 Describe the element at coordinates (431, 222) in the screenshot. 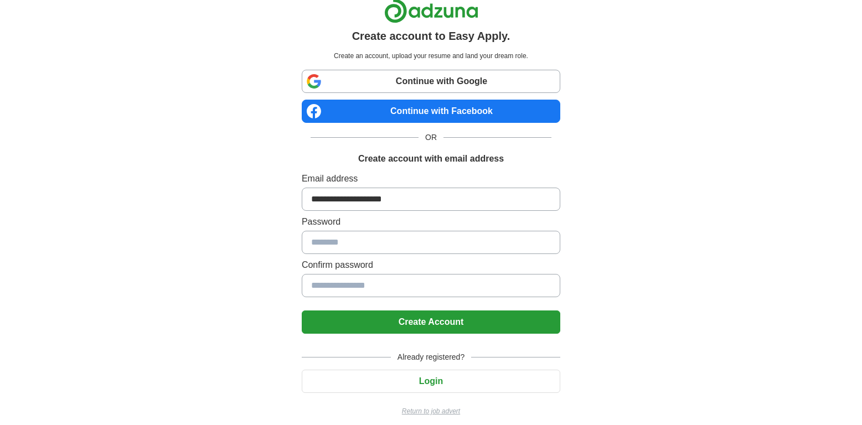

I see `label: Password` at that location.